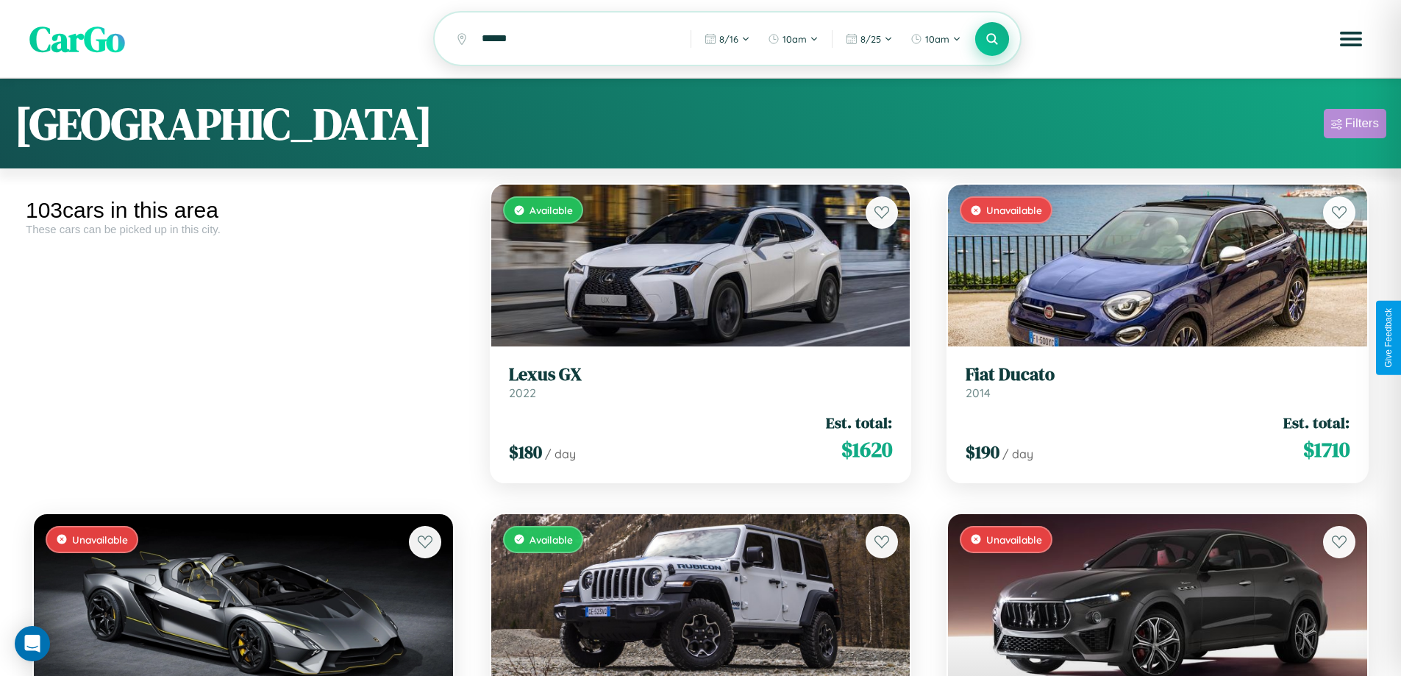  I want to click on span: 8 / 25, so click(871, 39).